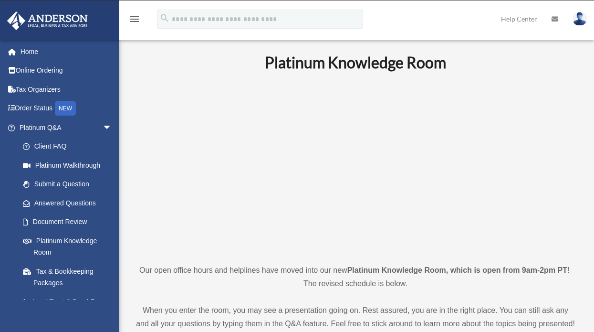 Image resolution: width=594 pixels, height=332 pixels. What do you see at coordinates (355, 317) in the screenshot?
I see `p: When you enter the room, you may see a presentation going on. Rest assured, you are in the right ...` at bounding box center [355, 317].